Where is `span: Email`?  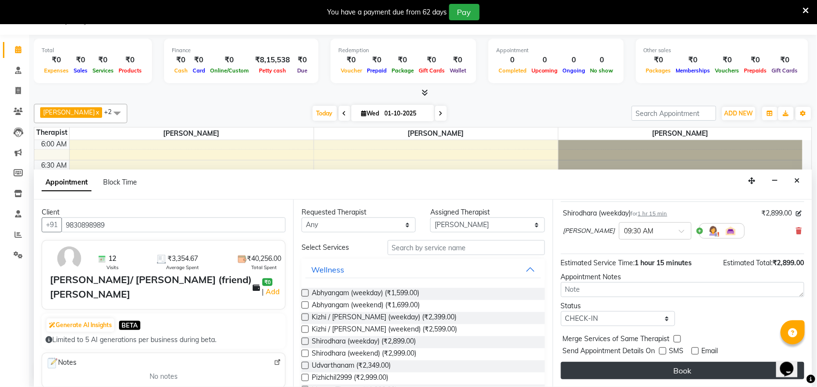 span: Email is located at coordinates (710, 352).